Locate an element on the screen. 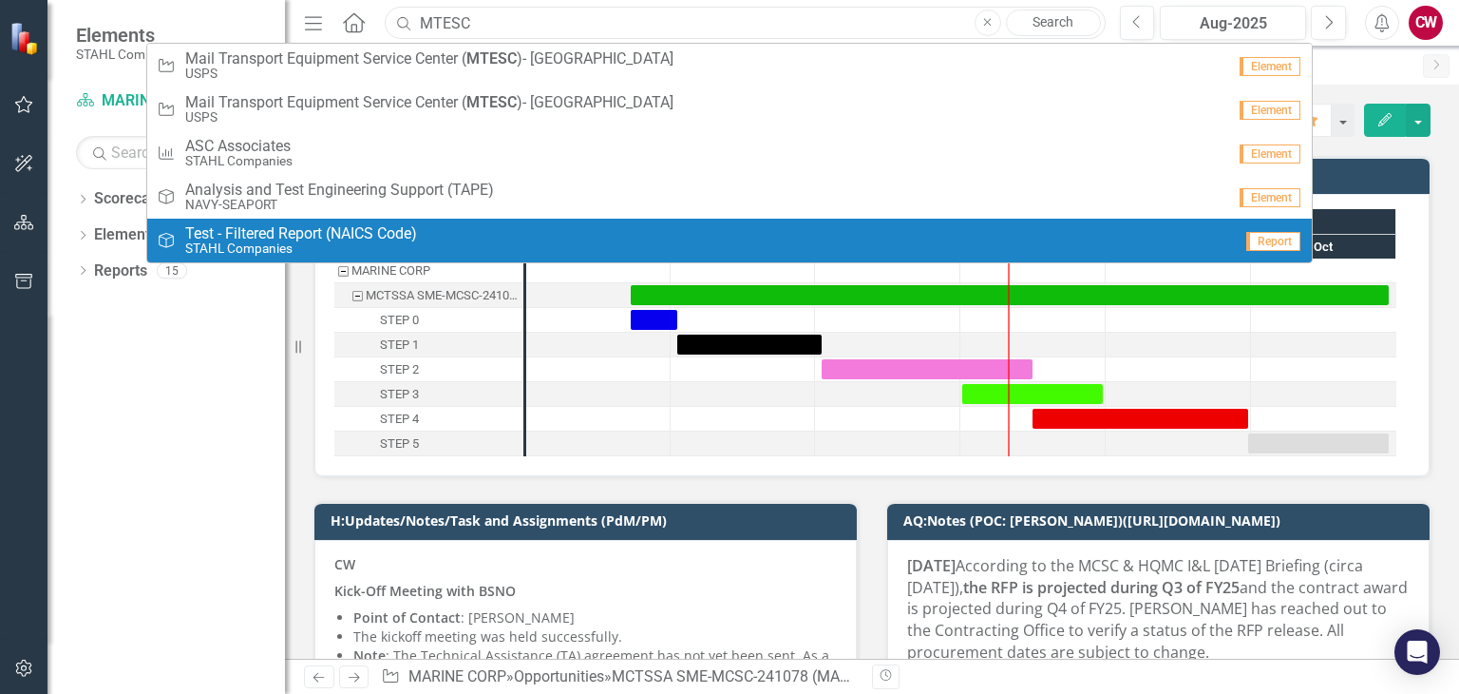 The image size is (1459, 694). a: Opportunities is located at coordinates (559, 676).